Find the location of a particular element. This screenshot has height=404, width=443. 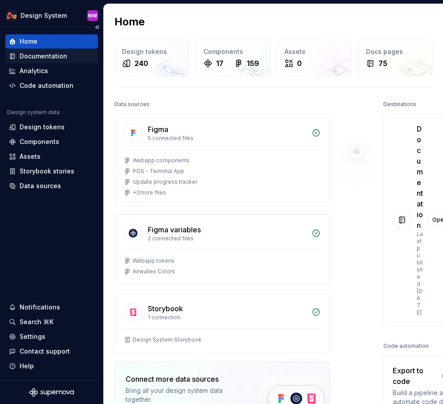

div: Help is located at coordinates (27, 366).